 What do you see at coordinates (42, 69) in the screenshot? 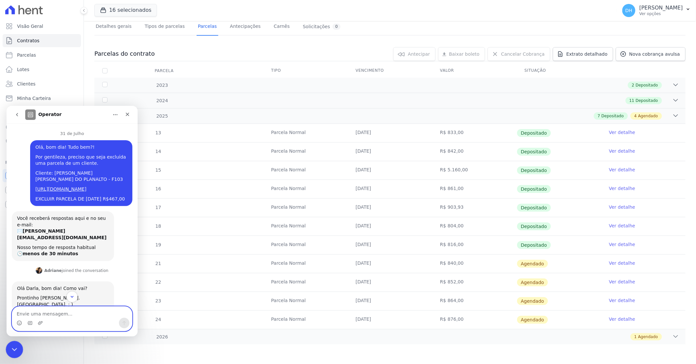
I see `a: Lotes` at bounding box center [42, 69].